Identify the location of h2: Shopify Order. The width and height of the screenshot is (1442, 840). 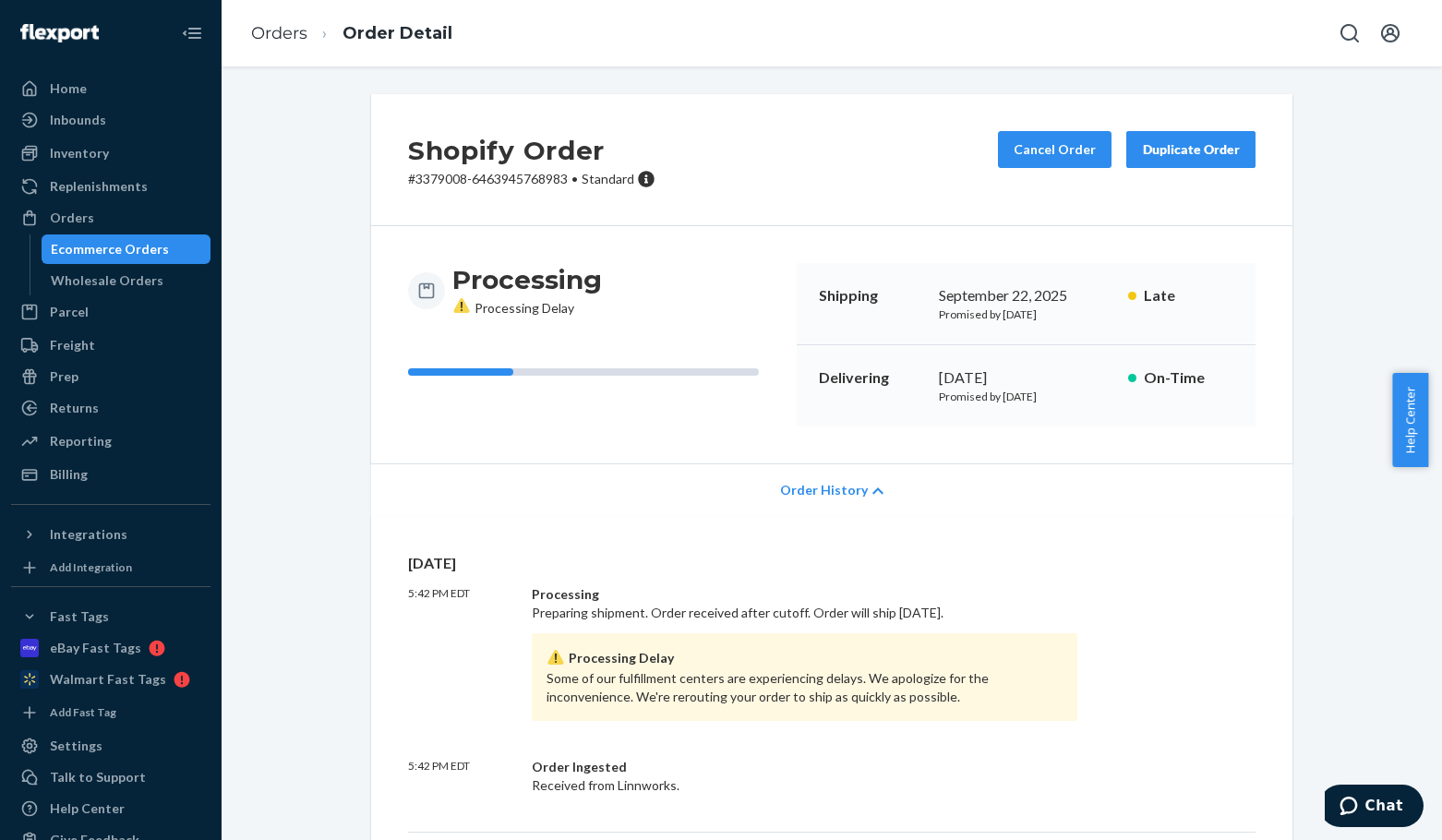
(532, 150).